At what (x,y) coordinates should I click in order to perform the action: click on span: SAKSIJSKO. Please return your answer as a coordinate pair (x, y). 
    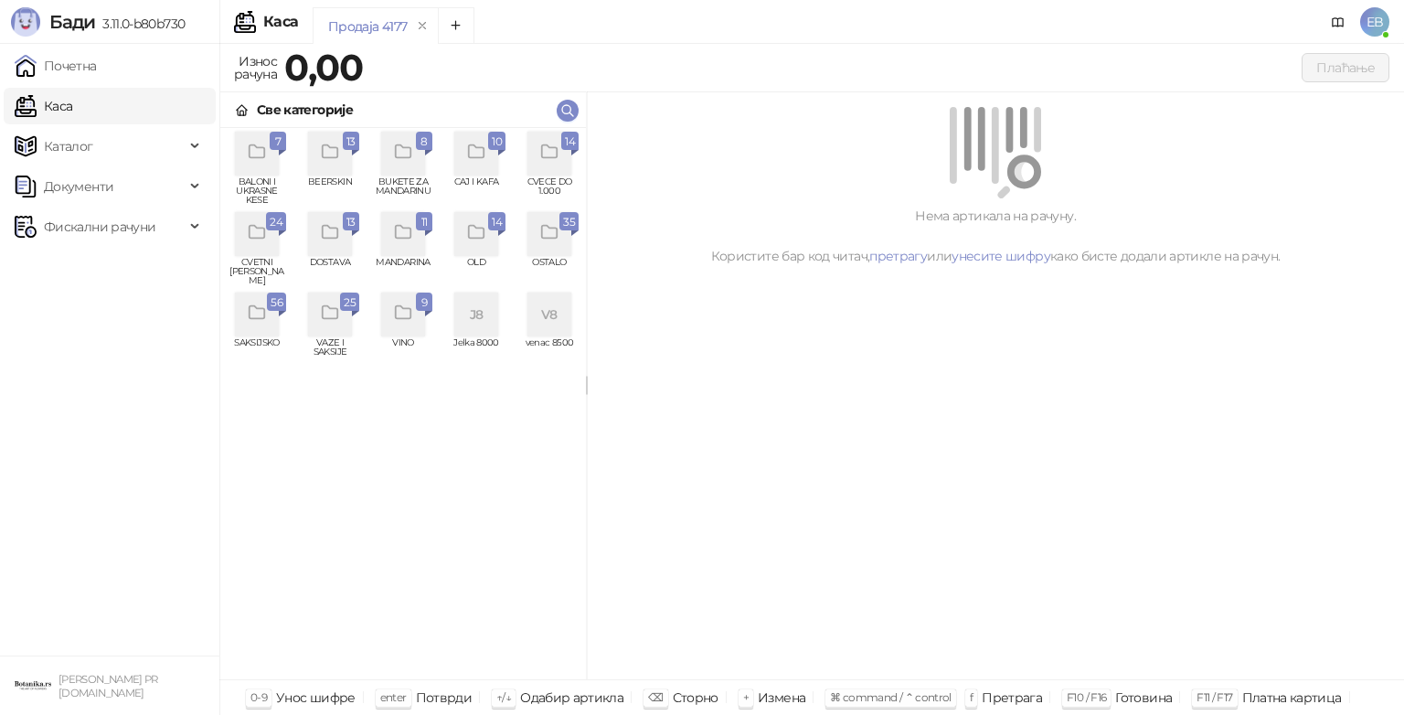
    Looking at the image, I should click on (257, 352).